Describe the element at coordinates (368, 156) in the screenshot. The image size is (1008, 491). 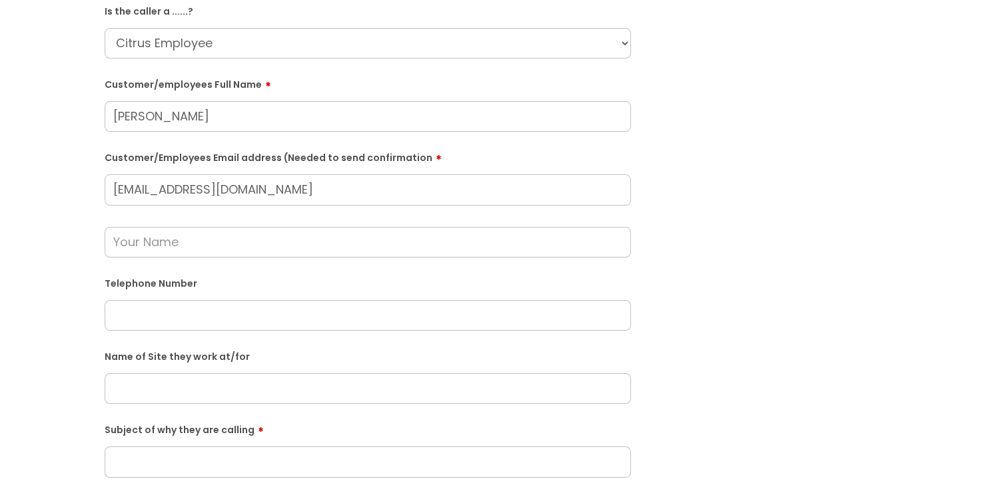
I see `label: Customer/Employees Email address (Needed to send confirmation` at that location.